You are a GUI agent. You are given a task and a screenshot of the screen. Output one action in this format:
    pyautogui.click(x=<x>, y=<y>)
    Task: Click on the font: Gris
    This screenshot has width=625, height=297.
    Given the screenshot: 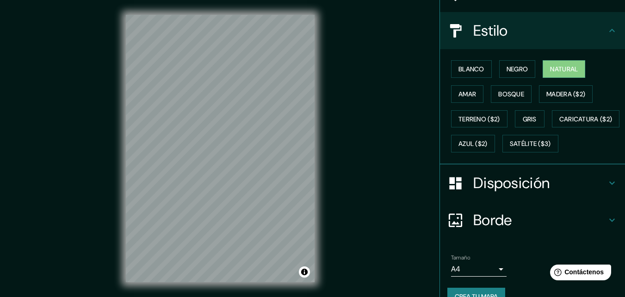 What is the action you would take?
    pyautogui.click(x=530, y=119)
    